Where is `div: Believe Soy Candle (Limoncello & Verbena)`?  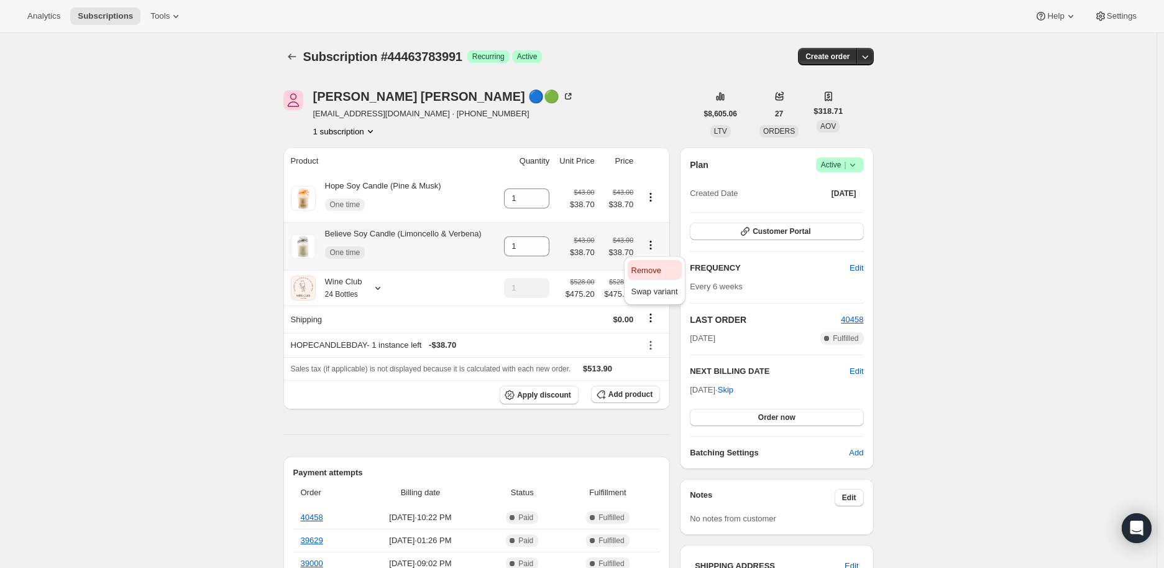
div: Believe Soy Candle (Limoncello & Verbena) is located at coordinates (398, 246).